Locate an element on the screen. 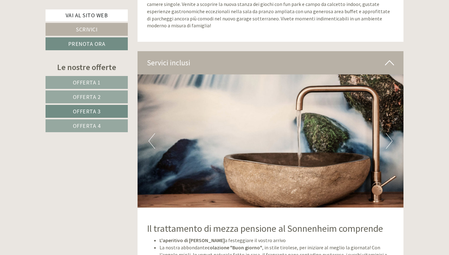 Image resolution: width=449 pixels, height=255 pixels. strong: colazione "Buon giorno" is located at coordinates (234, 247).